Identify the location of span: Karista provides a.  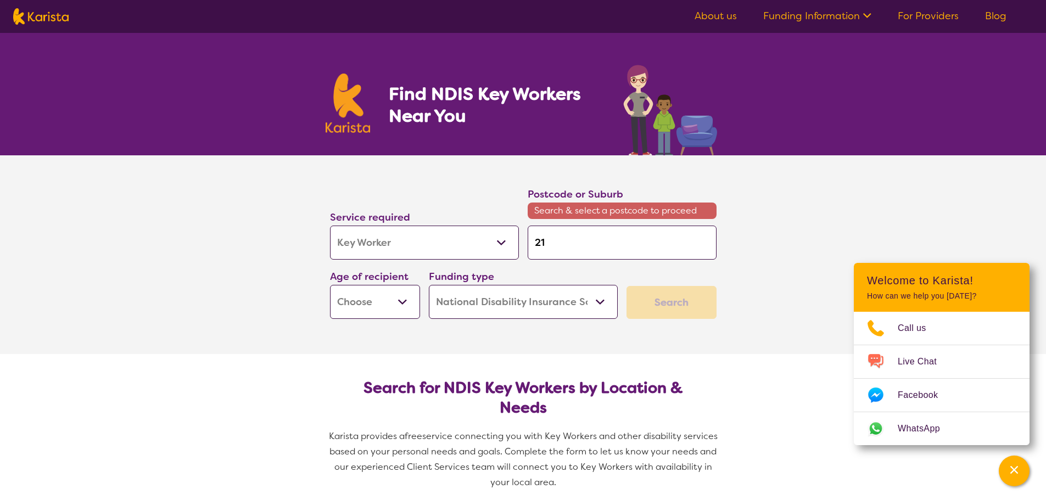
(367, 436).